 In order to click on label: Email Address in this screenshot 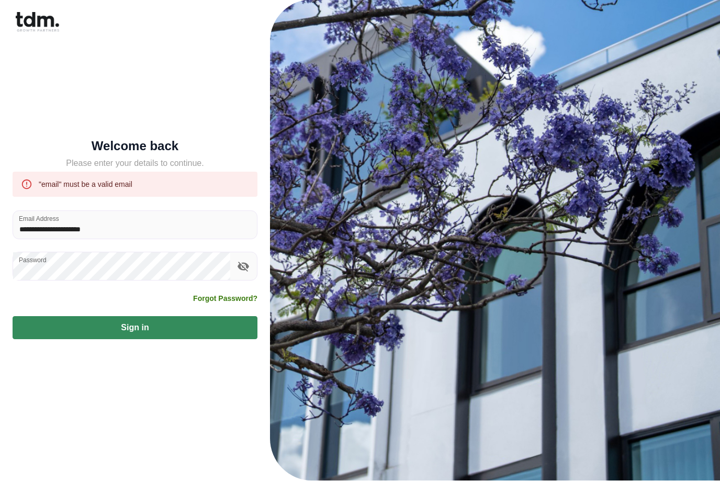, I will do `click(39, 219)`.